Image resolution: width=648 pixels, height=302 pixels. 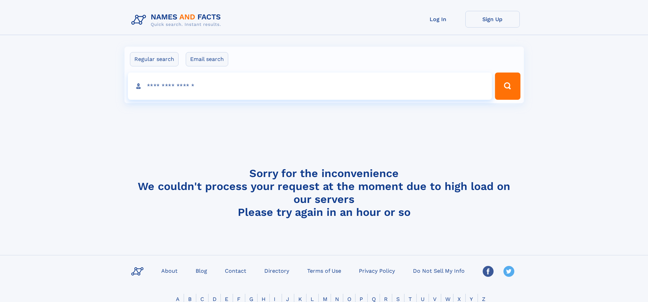 What do you see at coordinates (492, 19) in the screenshot?
I see `a: Sign Up` at bounding box center [492, 19].